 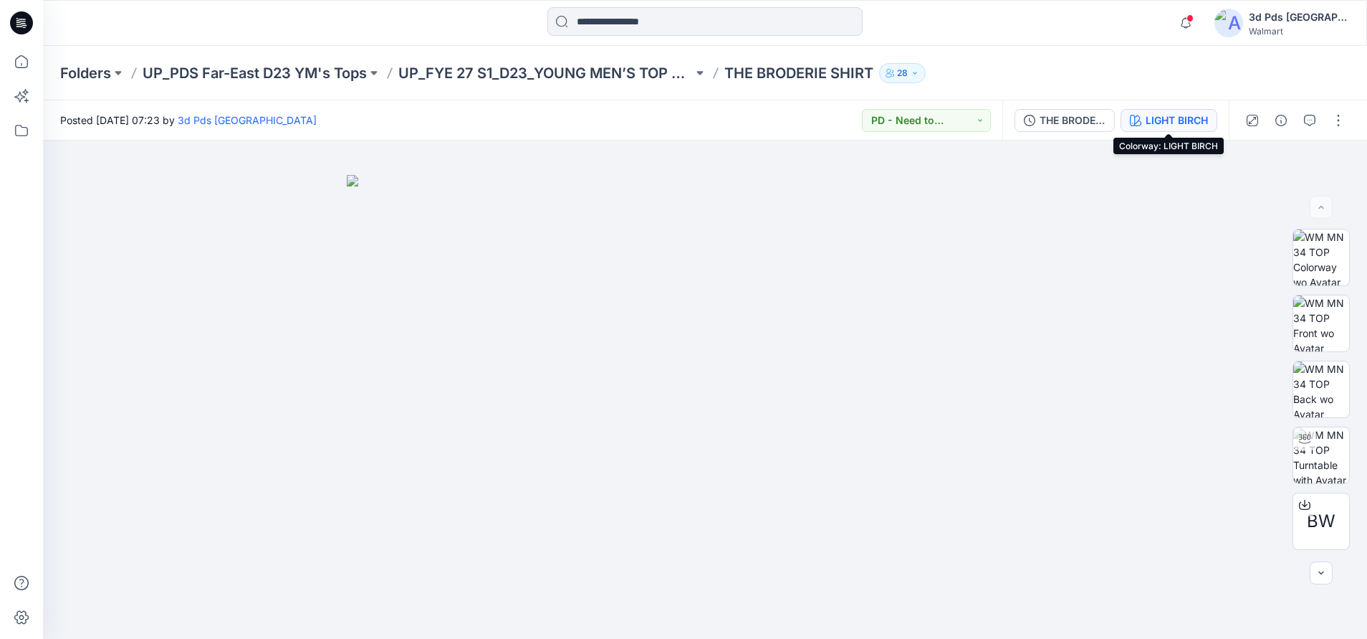 I want to click on div: THE BRODERIE SHIRT_V2, so click(x=1073, y=120).